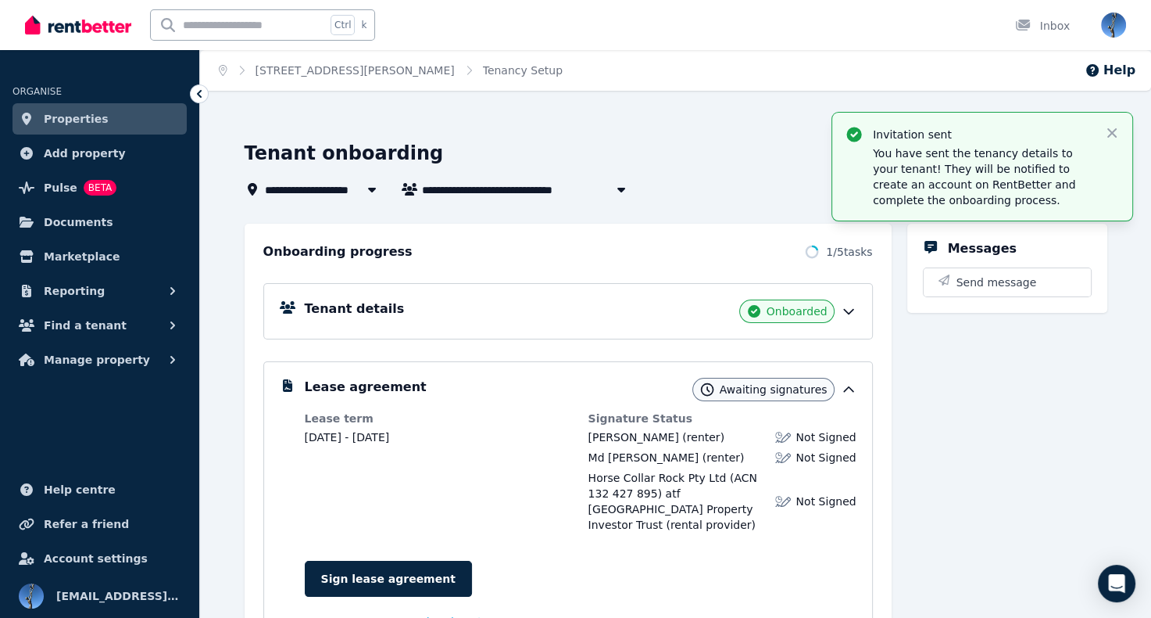 The height and width of the screenshot is (618, 1151). Describe the element at coordinates (95, 558) in the screenshot. I see `span: Account settings` at that location.